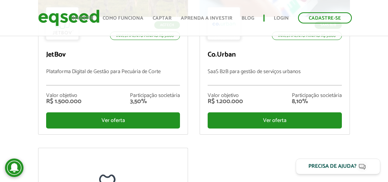 The height and width of the screenshot is (182, 388). Describe the element at coordinates (317, 101) in the screenshot. I see `div: 8,10%` at that location.